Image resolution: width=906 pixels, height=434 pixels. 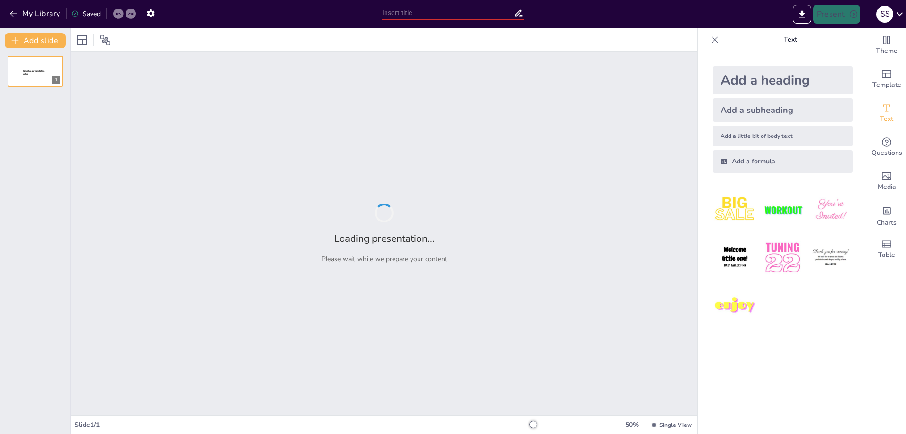 I want to click on span: Table, so click(x=887, y=255).